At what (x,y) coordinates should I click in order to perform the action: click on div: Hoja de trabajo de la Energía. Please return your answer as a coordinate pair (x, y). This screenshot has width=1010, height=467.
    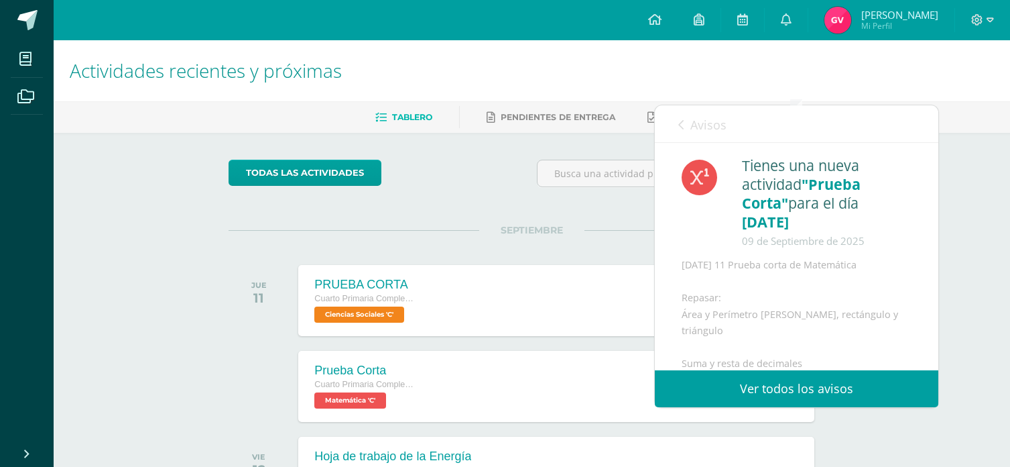
    Looking at the image, I should click on (393, 456).